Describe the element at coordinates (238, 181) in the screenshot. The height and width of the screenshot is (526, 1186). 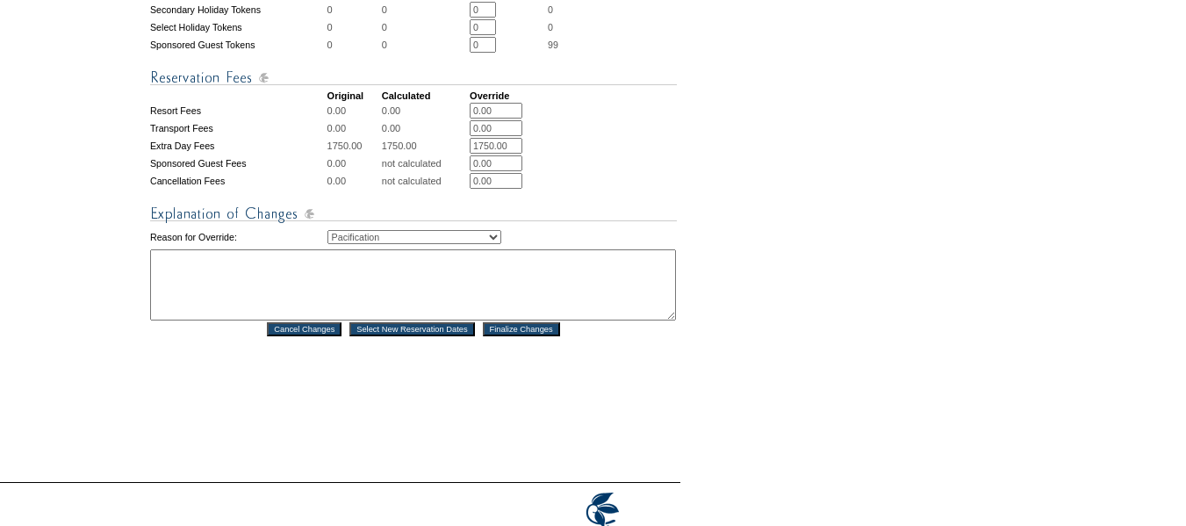
I see `td: Cancellation Fees` at that location.